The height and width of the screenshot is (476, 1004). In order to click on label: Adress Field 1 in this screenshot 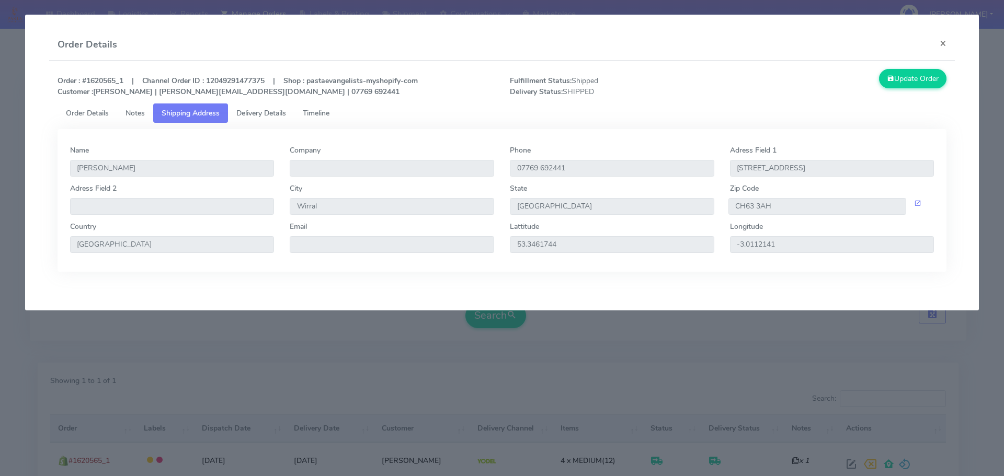, I will do `click(753, 150)`.